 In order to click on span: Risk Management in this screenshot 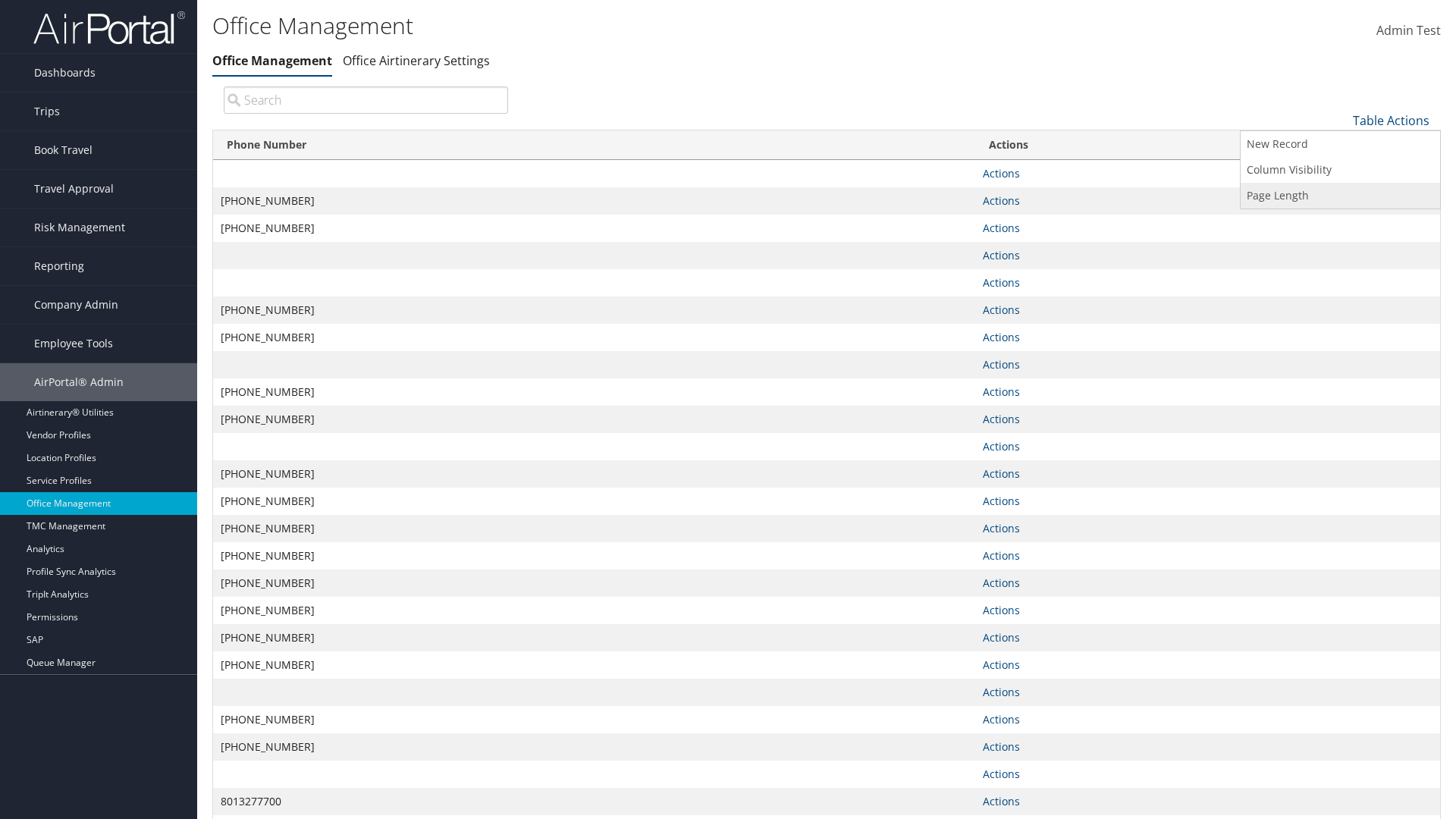, I will do `click(80, 227)`.